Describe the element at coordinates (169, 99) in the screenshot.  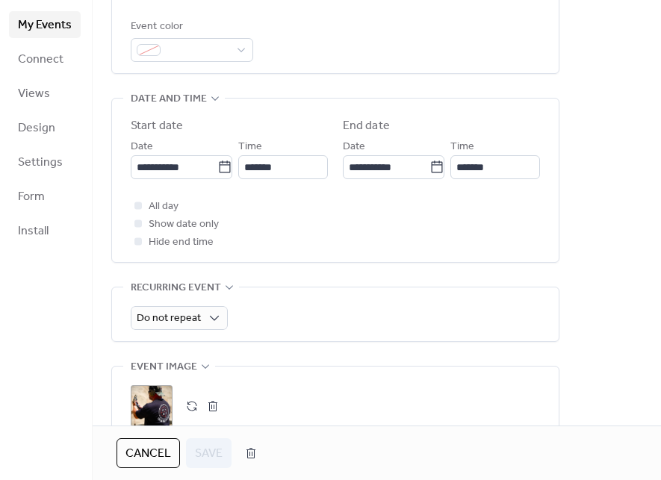
I see `span: Date and time` at that location.